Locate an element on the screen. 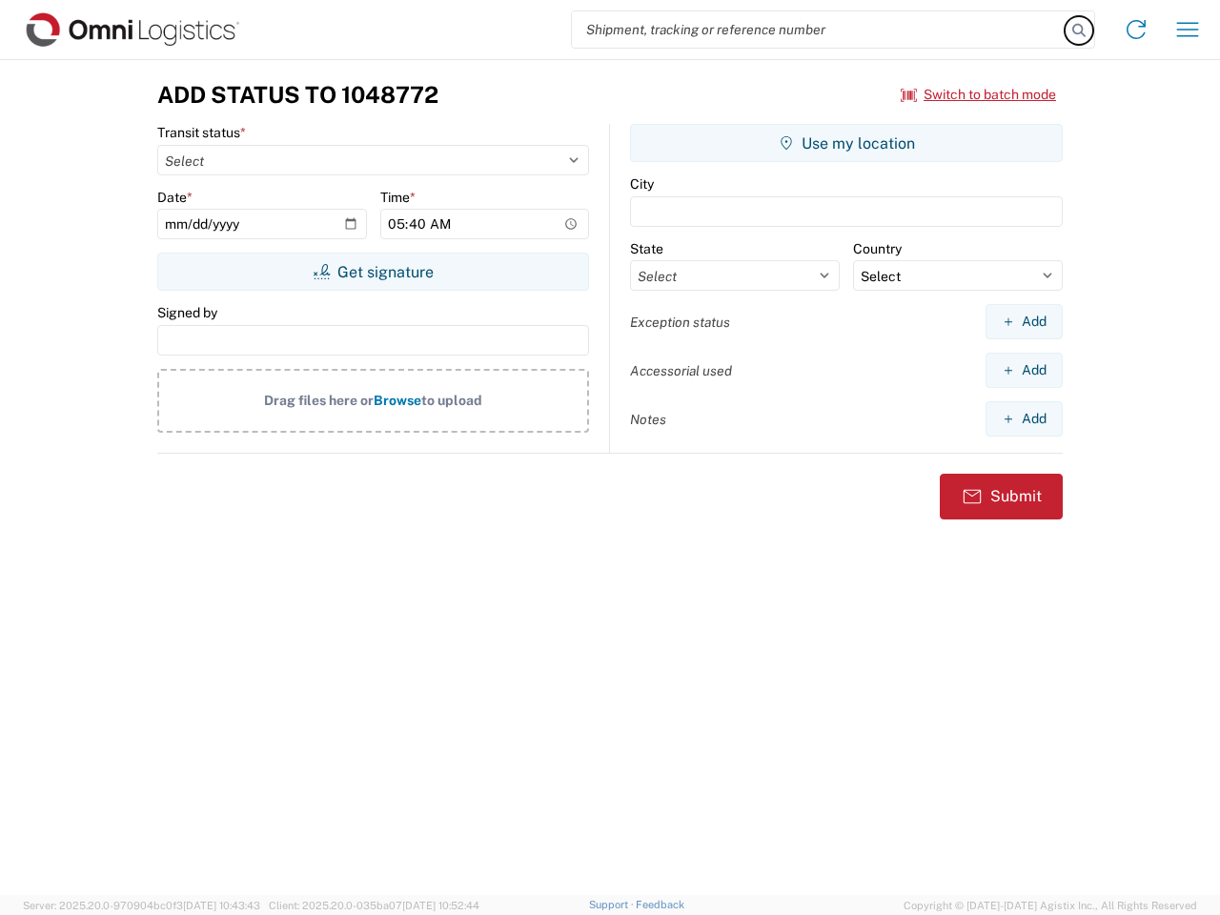 The image size is (1220, 915). span: Server: 2025.20.0-970904bc0f3 is located at coordinates (141, 906).